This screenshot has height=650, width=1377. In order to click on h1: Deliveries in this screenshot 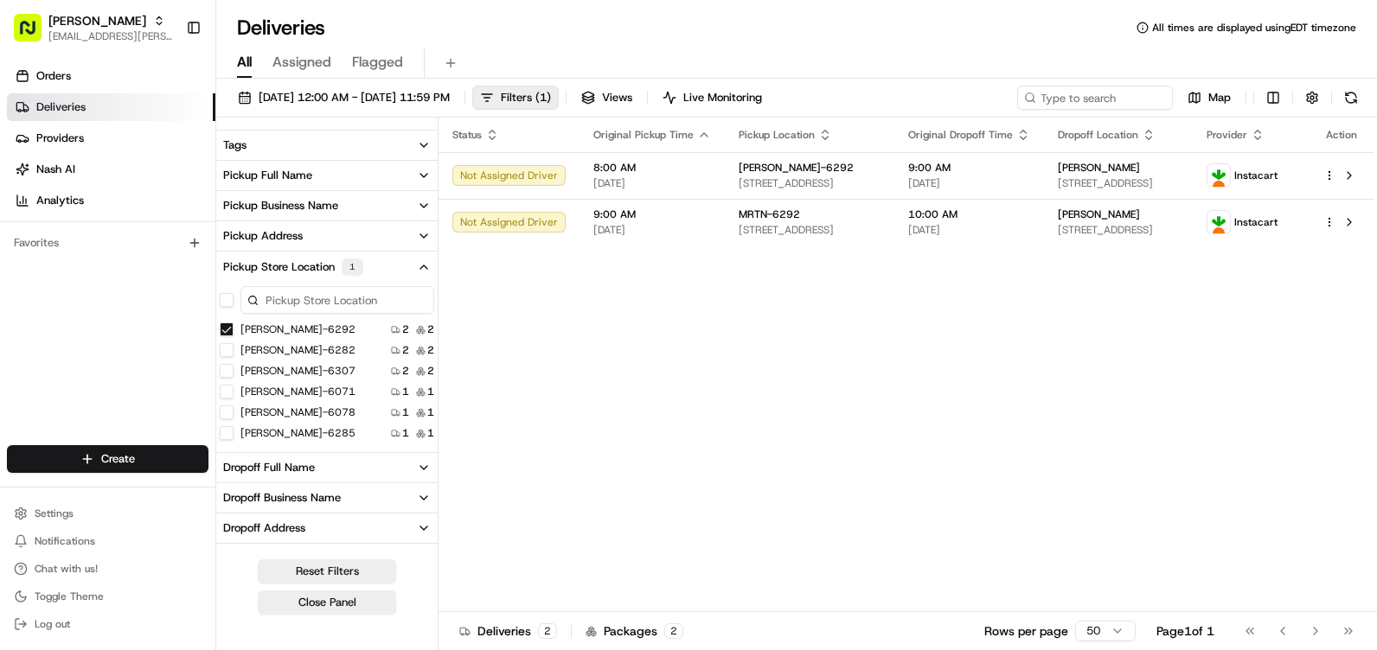, I will do `click(281, 28)`.